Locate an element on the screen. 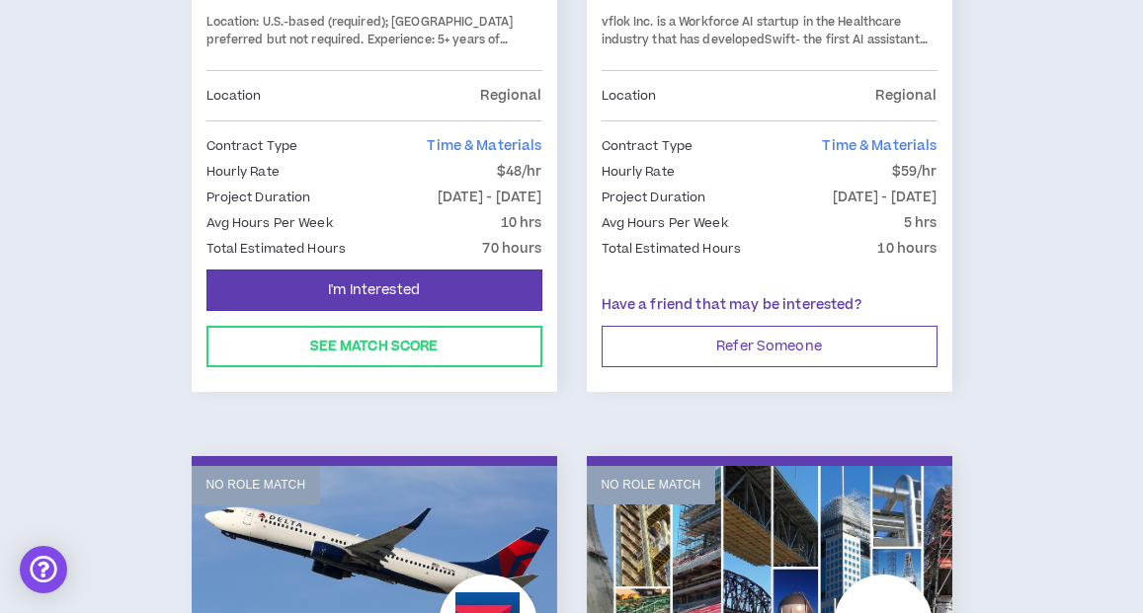  span: Experience: is located at coordinates (401, 40).